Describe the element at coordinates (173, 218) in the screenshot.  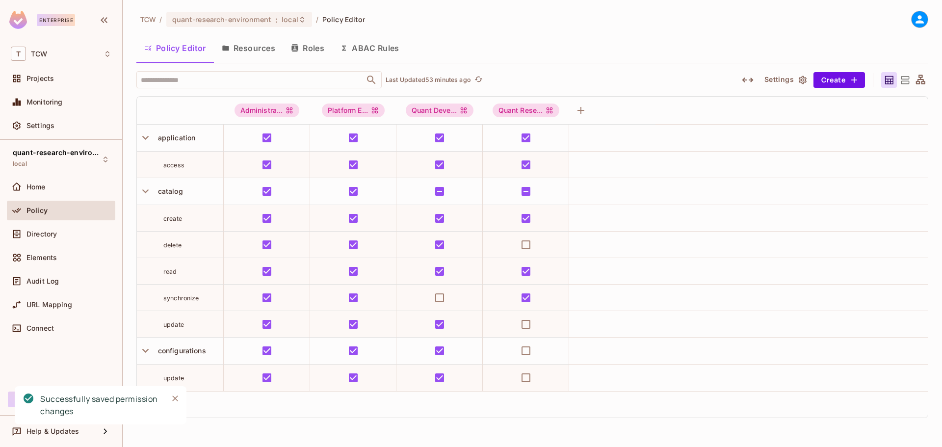
I see `span: create` at that location.